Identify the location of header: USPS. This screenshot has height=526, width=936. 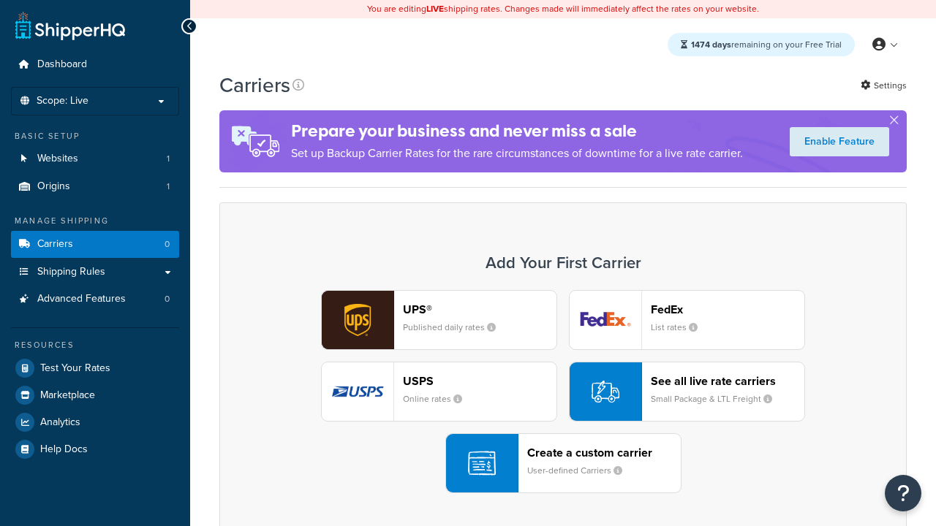
(480, 381).